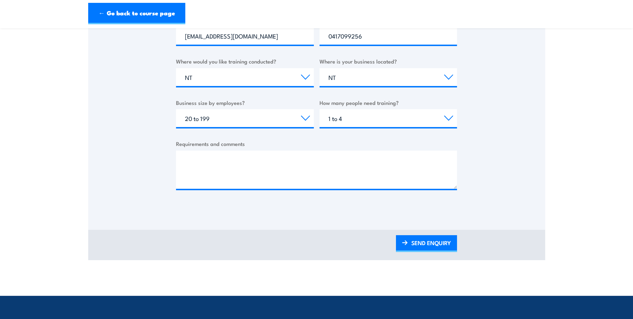  I want to click on label: Where would you like training conducted?, so click(245, 61).